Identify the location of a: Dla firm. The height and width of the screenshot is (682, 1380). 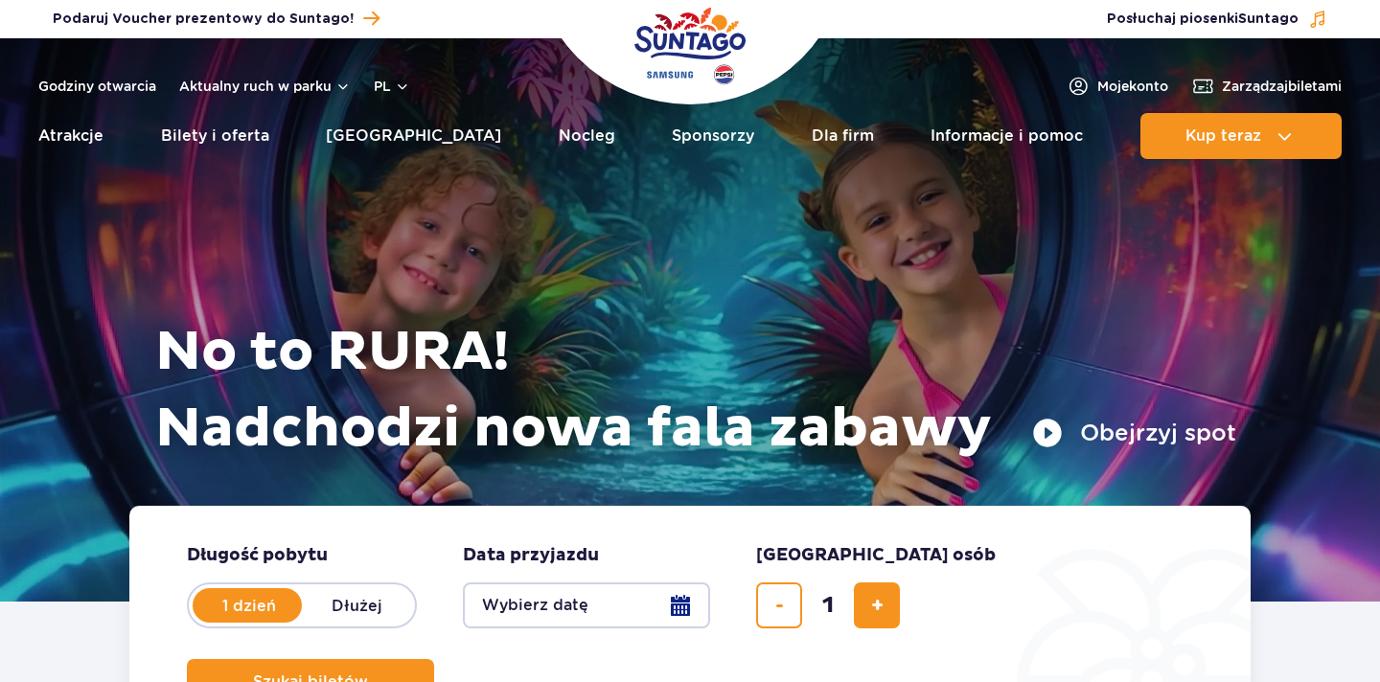
(843, 136).